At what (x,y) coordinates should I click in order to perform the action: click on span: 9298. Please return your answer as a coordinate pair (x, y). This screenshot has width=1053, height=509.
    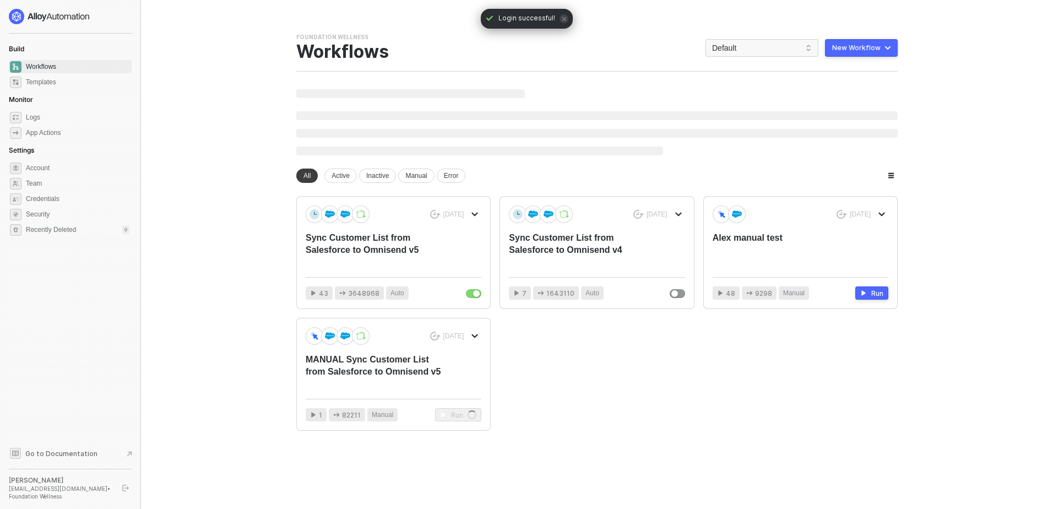
    Looking at the image, I should click on (763, 293).